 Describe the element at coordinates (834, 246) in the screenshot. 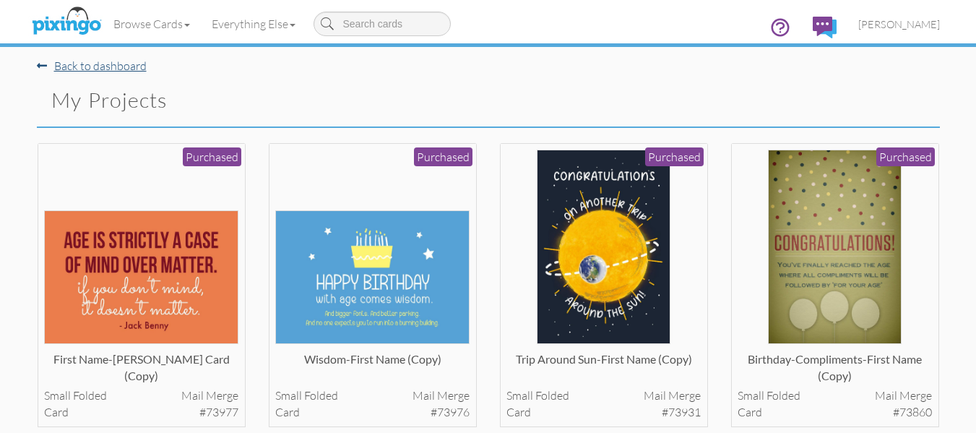

I see `img: 133314-1-1751497207151-6d91f95194632c90-qa.jpg` at that location.